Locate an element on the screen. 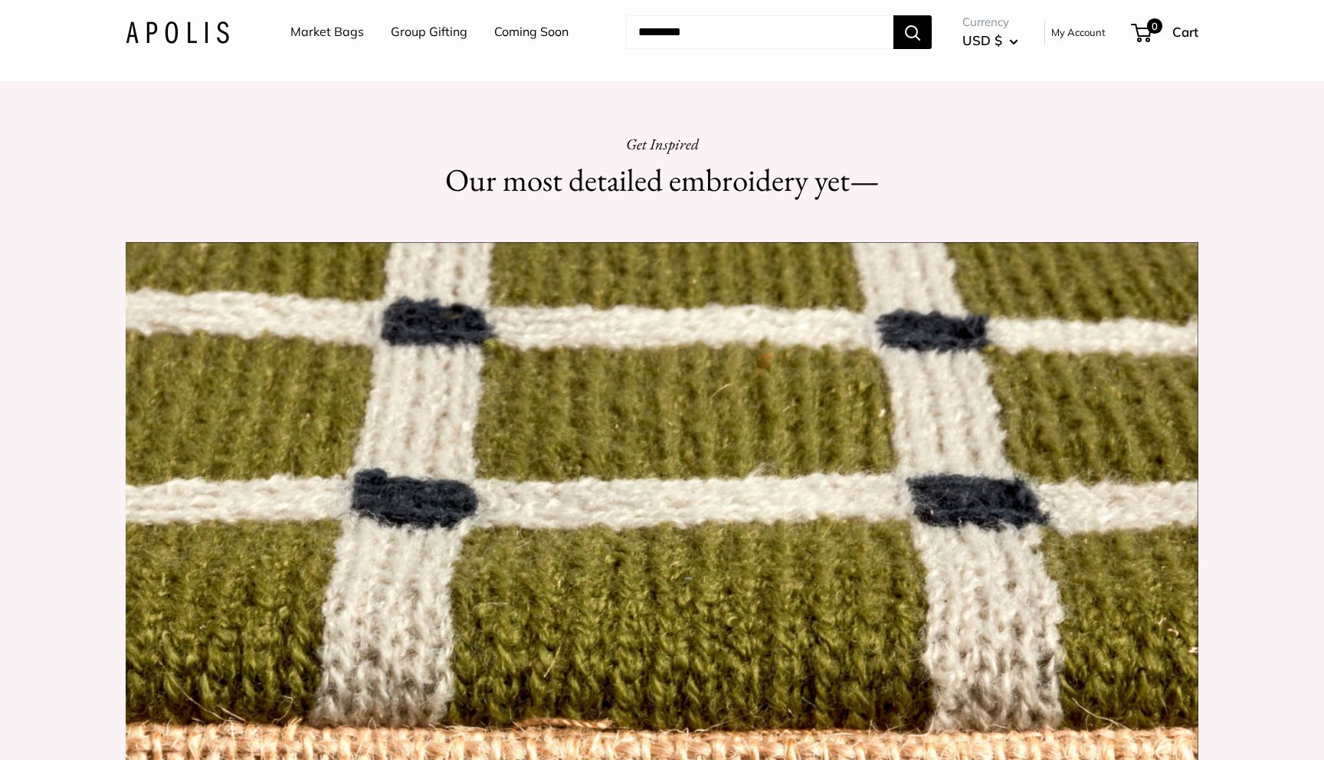 The image size is (1324, 760). a: My Account is located at coordinates (1078, 32).